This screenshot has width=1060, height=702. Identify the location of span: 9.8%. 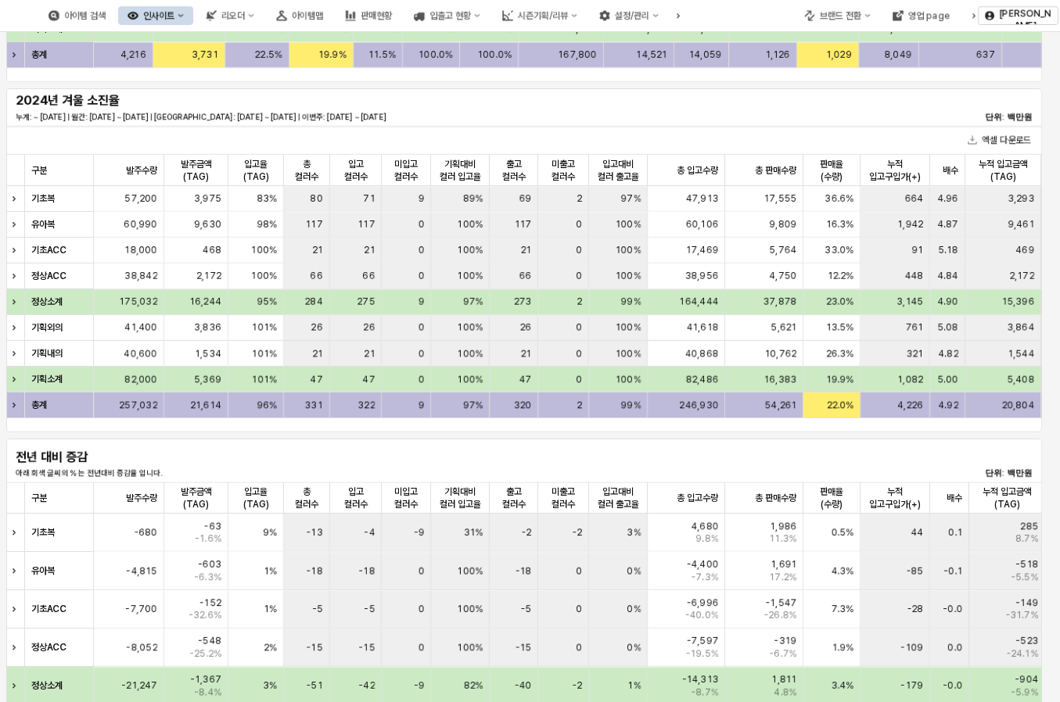
(706, 539).